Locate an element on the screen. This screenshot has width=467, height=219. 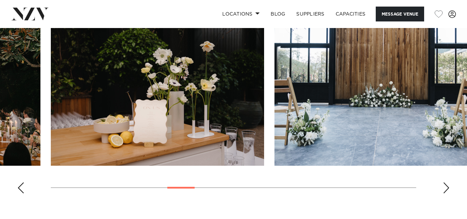
a: BLOG is located at coordinates (278, 14).